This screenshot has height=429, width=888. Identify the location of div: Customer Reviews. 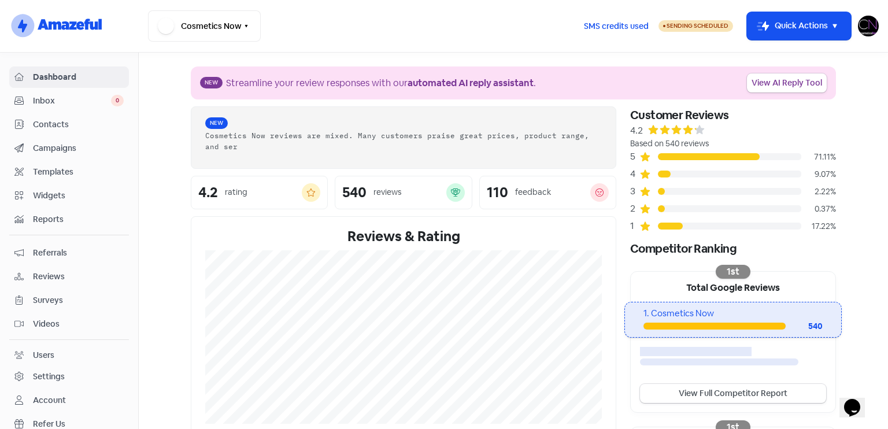
(733, 115).